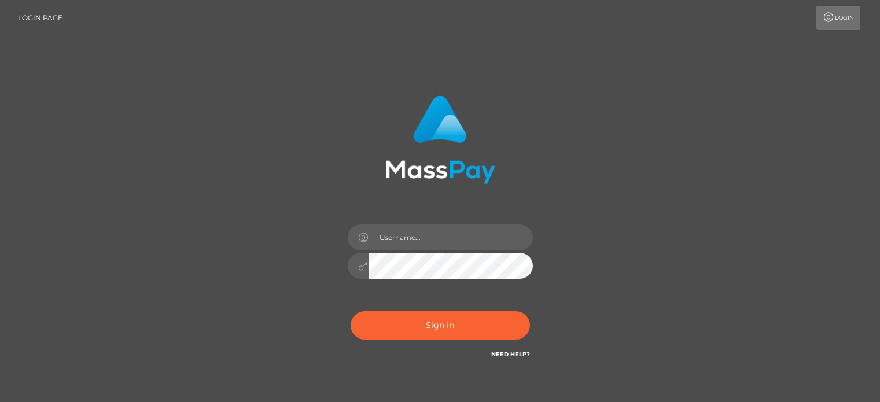  Describe the element at coordinates (40, 18) in the screenshot. I see `a: Login Page` at that location.